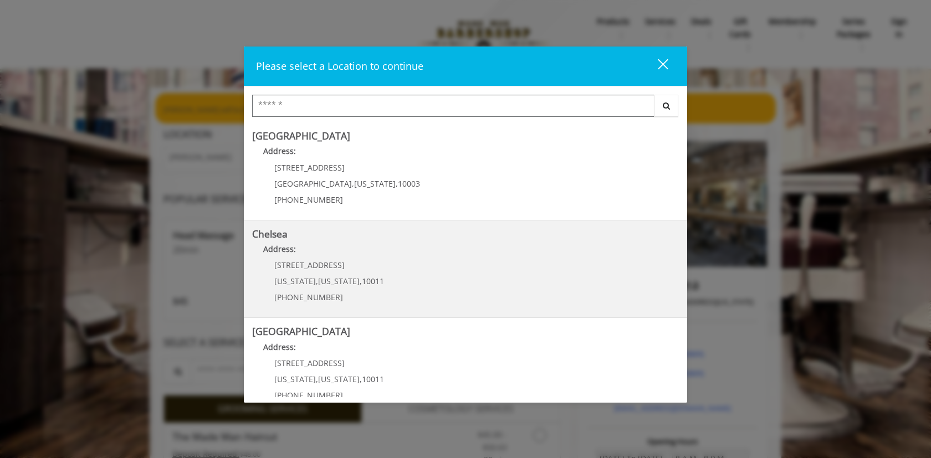 The height and width of the screenshot is (458, 931). Describe the element at coordinates (656, 66) in the screenshot. I see `div: close dialog` at that location.